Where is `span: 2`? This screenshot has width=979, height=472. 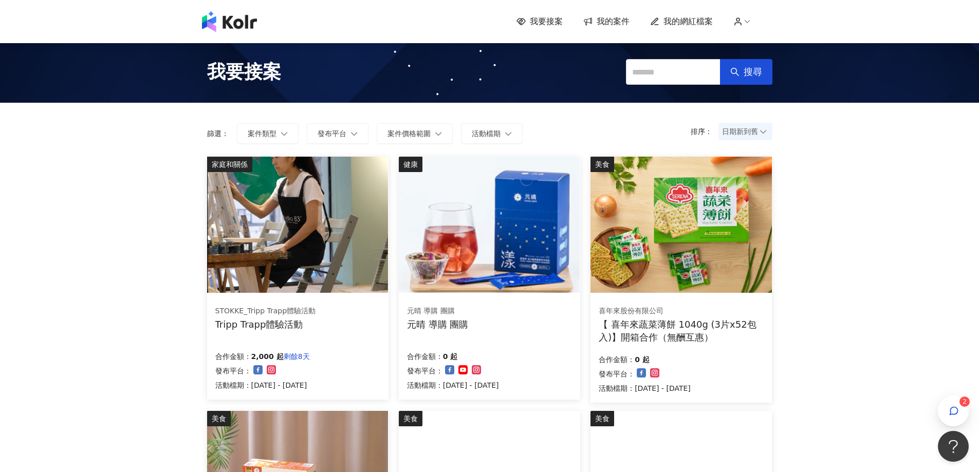 span: 2 is located at coordinates (965, 402).